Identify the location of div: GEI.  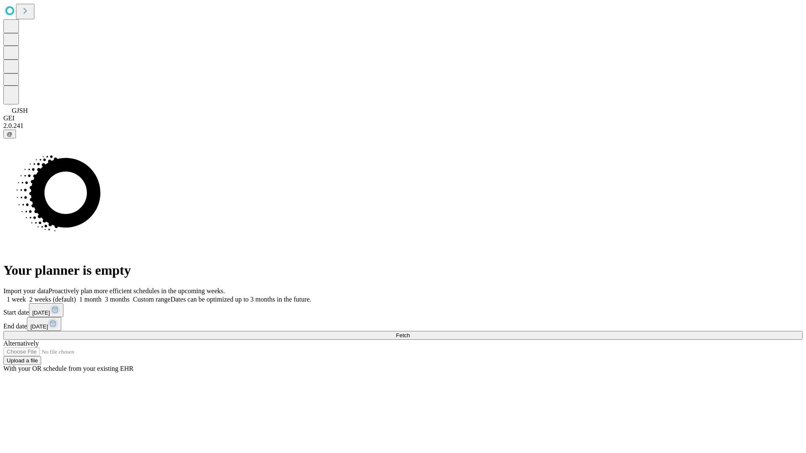
(403, 118).